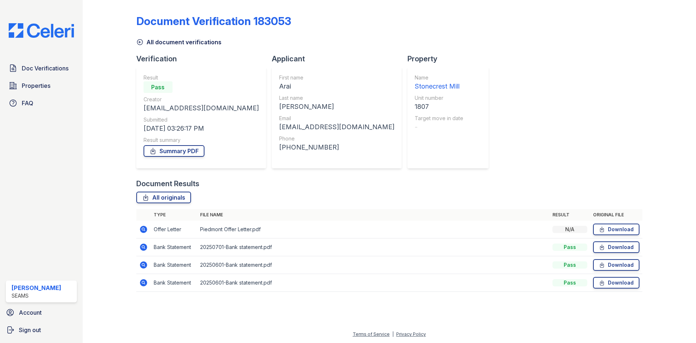 The width and height of the screenshot is (696, 343). I want to click on div: Verification, so click(204, 59).